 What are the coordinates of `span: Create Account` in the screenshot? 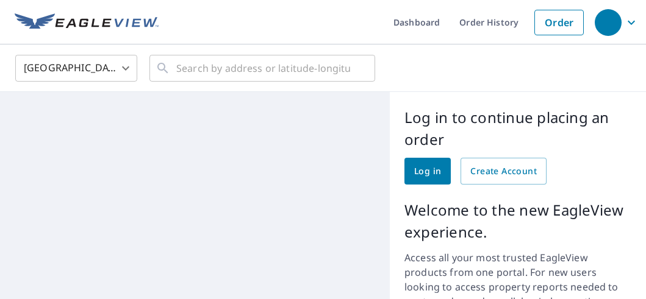 It's located at (503, 171).